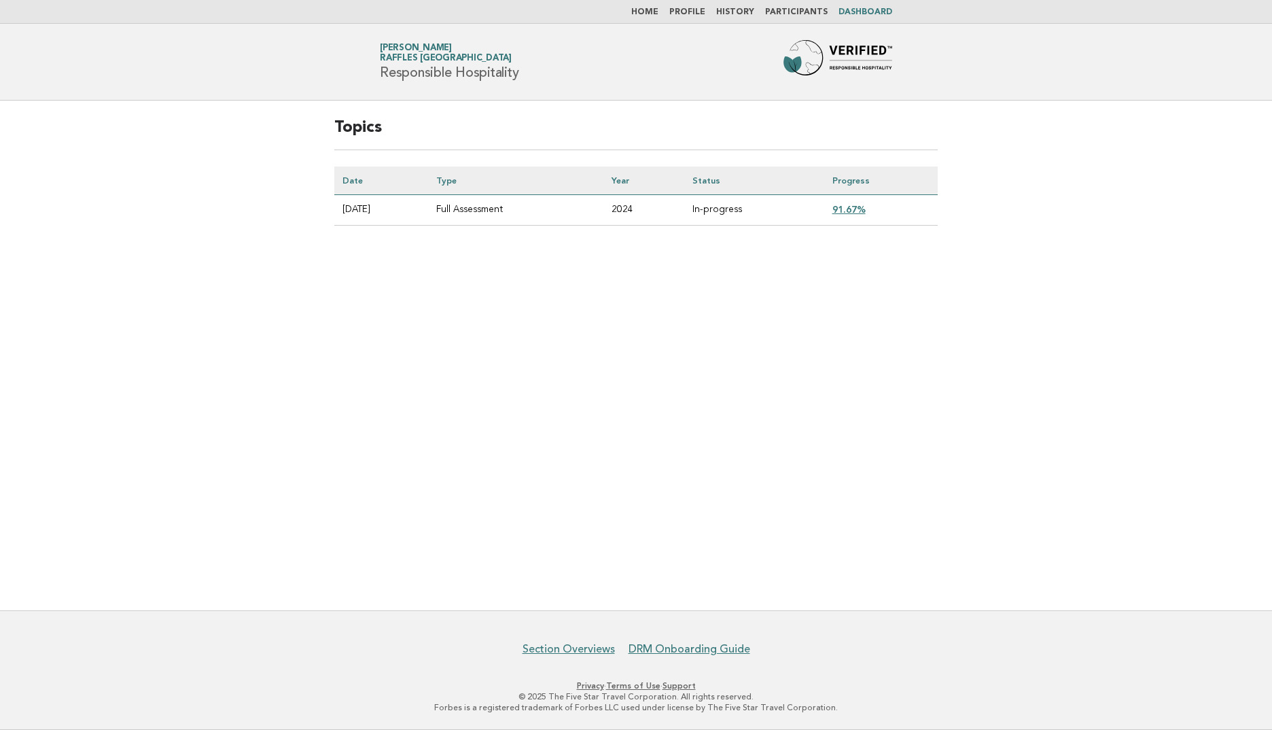 Image resolution: width=1272 pixels, height=730 pixels. What do you see at coordinates (849, 209) in the screenshot?
I see `a: 91.67%` at bounding box center [849, 209].